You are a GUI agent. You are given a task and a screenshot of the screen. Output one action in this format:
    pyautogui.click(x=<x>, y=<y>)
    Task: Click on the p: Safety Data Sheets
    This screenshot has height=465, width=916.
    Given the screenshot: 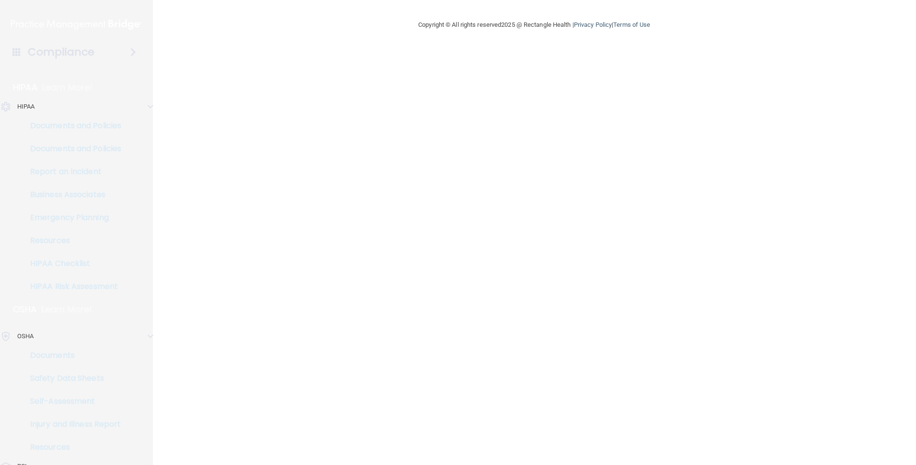 What is the action you would take?
    pyautogui.click(x=71, y=379)
    